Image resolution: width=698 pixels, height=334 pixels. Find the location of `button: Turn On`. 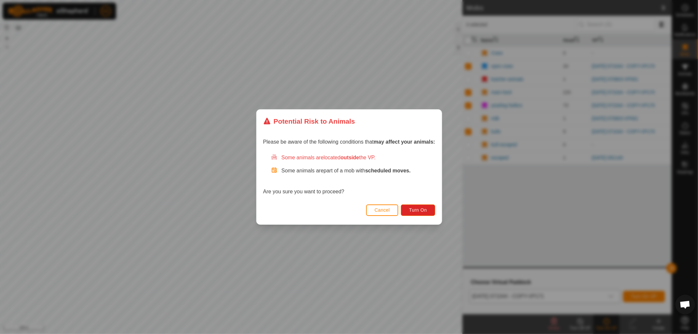

button: Turn On is located at coordinates (418, 210).